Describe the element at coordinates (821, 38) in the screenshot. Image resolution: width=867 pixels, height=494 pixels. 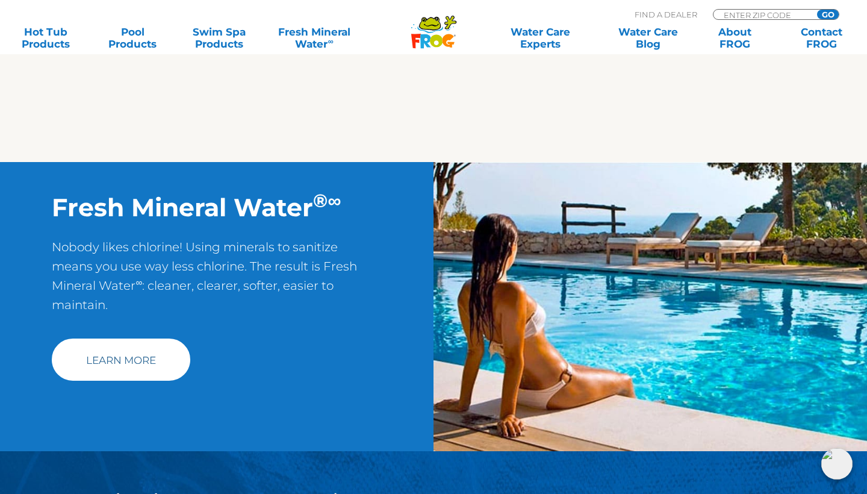
I see `a: ContactFROG` at that location.